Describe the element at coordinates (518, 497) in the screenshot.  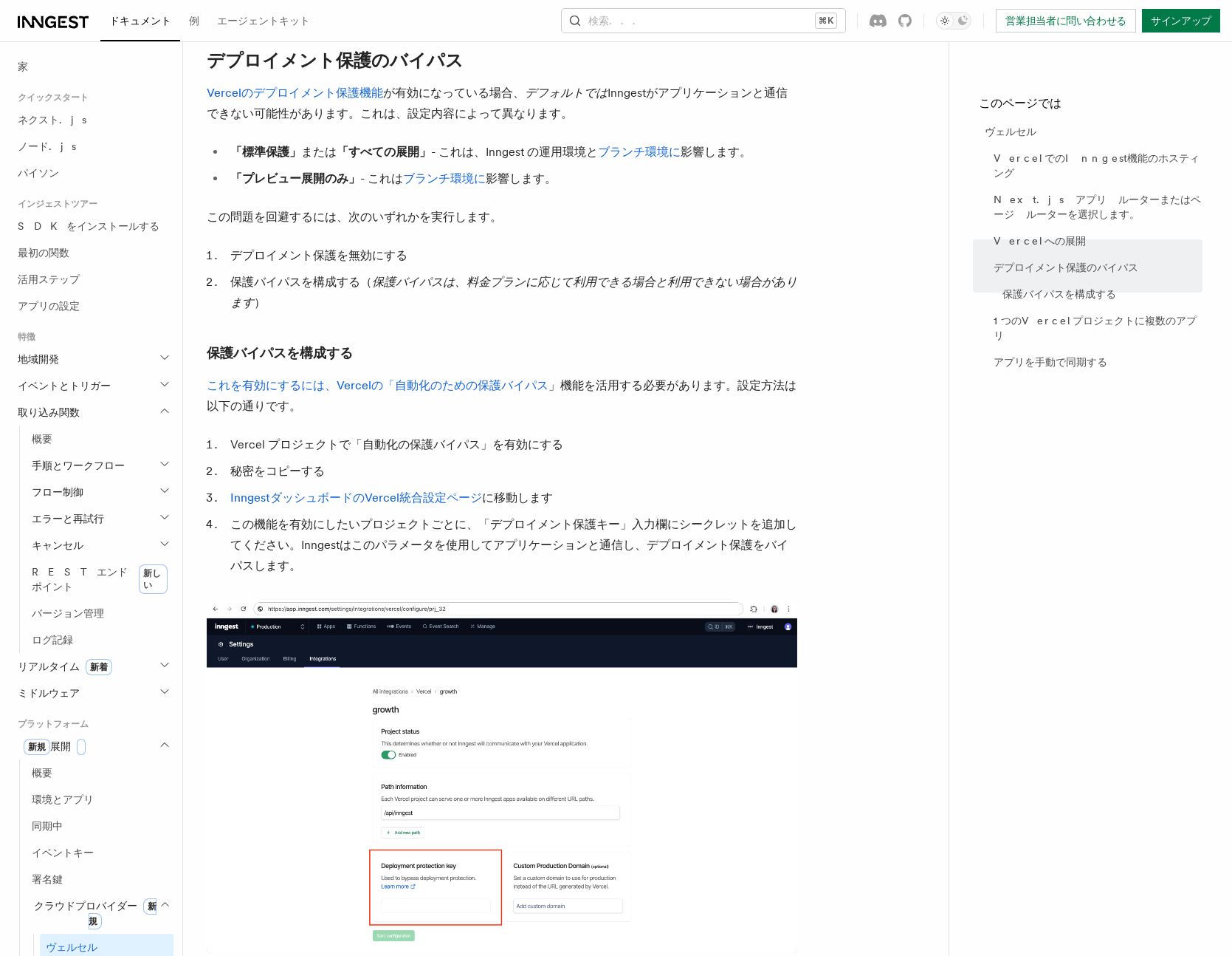
I see `font: に移動します` at that location.